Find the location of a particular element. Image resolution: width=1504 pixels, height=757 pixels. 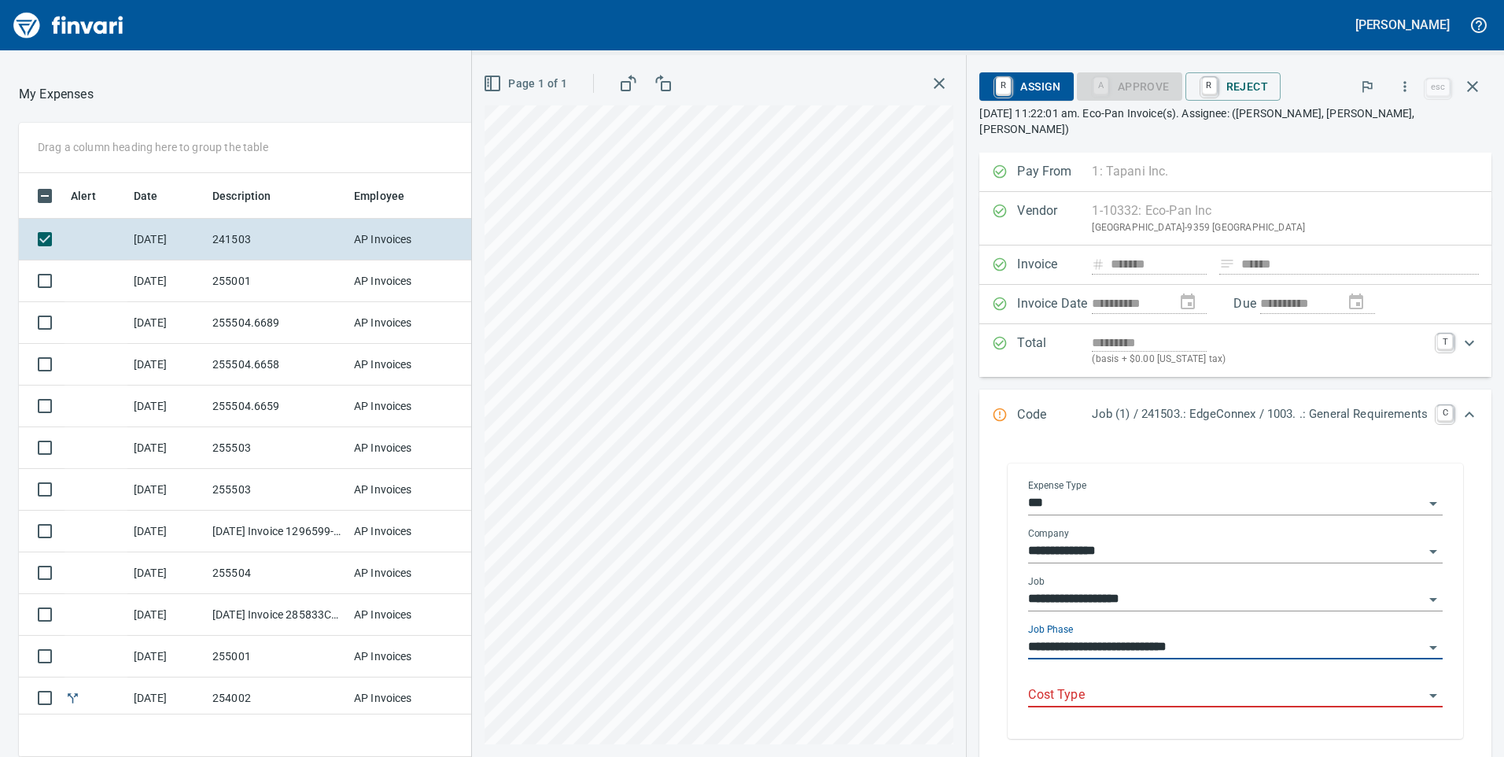

button: RReject is located at coordinates (1233, 87).